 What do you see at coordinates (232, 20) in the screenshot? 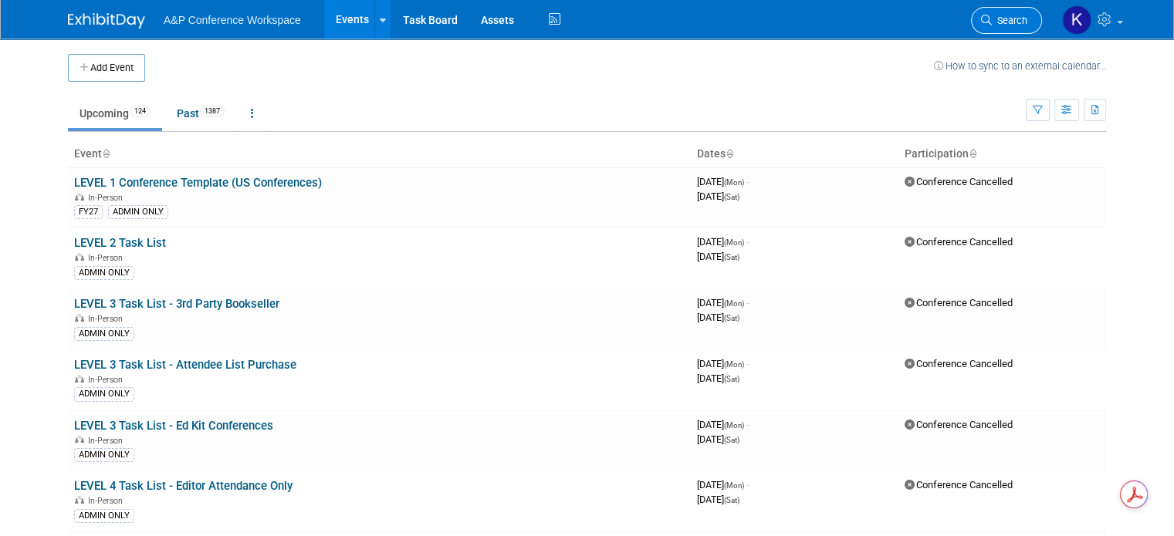
I see `span: A&P Conference Workspace` at bounding box center [232, 20].